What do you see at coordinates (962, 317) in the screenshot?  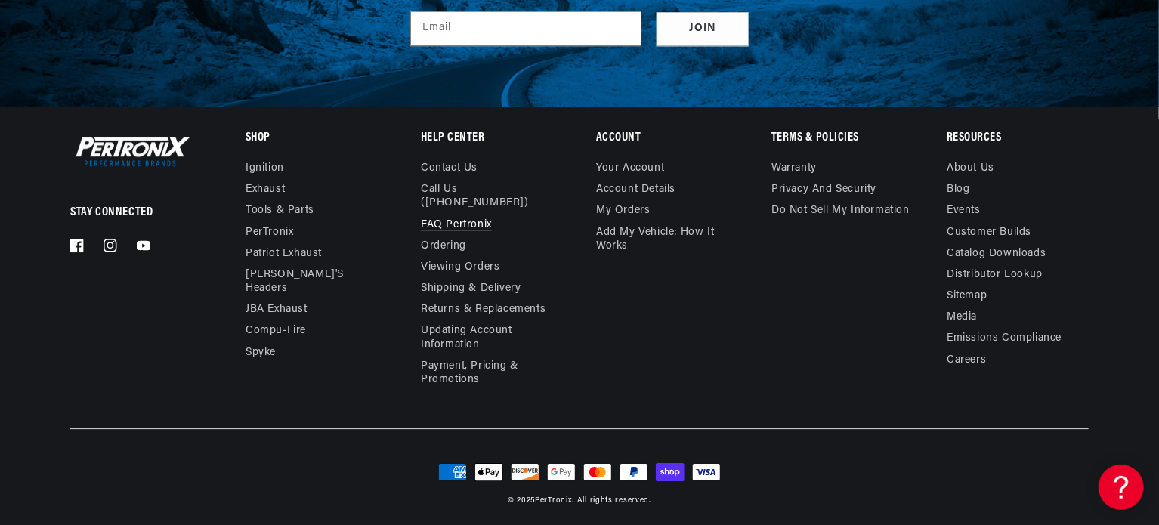 I see `a: Media` at bounding box center [962, 317].